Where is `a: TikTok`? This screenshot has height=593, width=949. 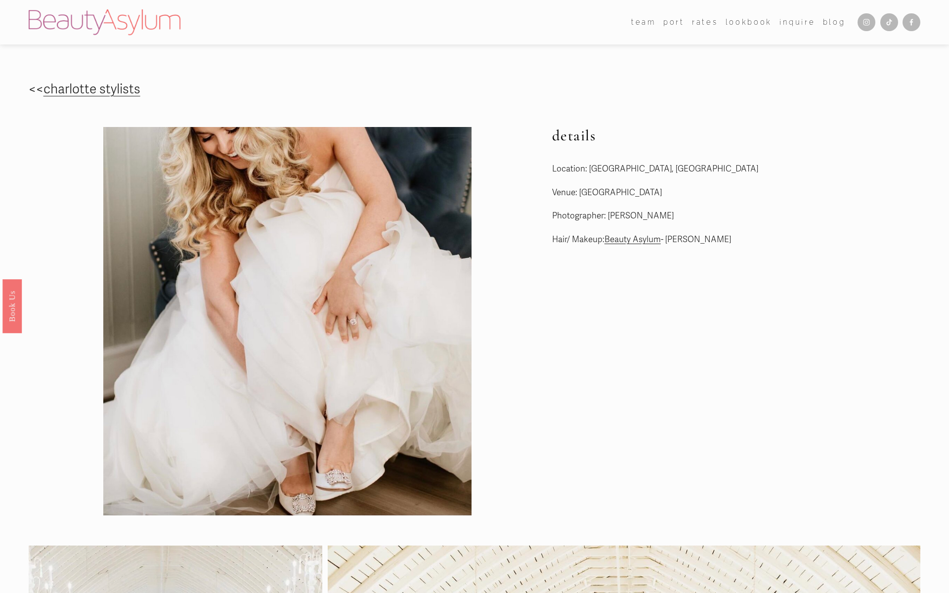 a: TikTok is located at coordinates (889, 22).